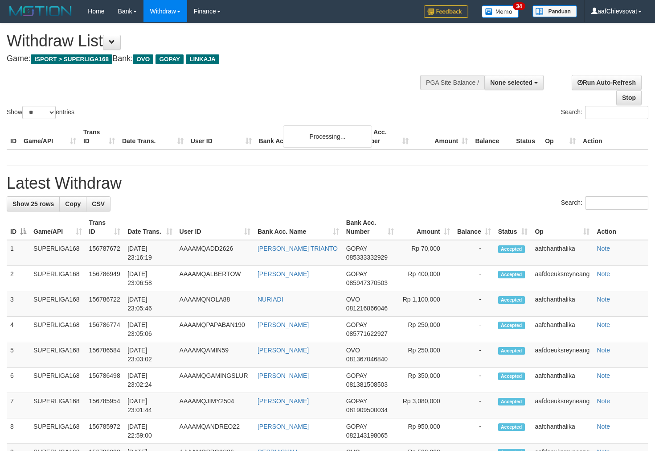  I want to click on td: AAAAMQADD2626, so click(215, 253).